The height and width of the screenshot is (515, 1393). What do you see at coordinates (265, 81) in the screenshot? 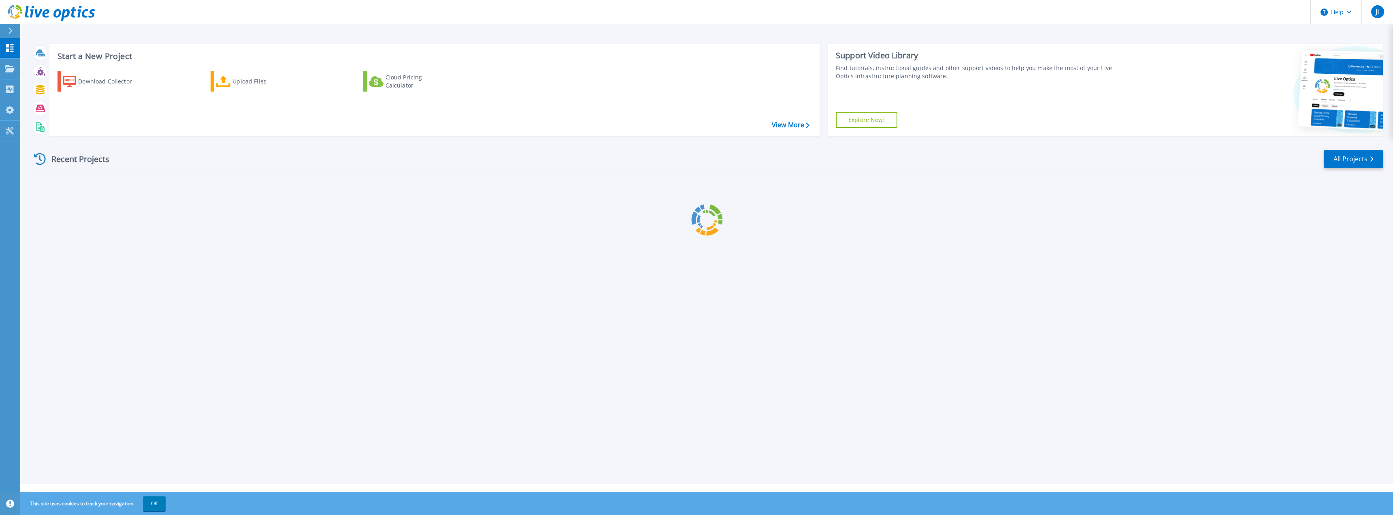
I see `div: Upload Files` at bounding box center [265, 81].